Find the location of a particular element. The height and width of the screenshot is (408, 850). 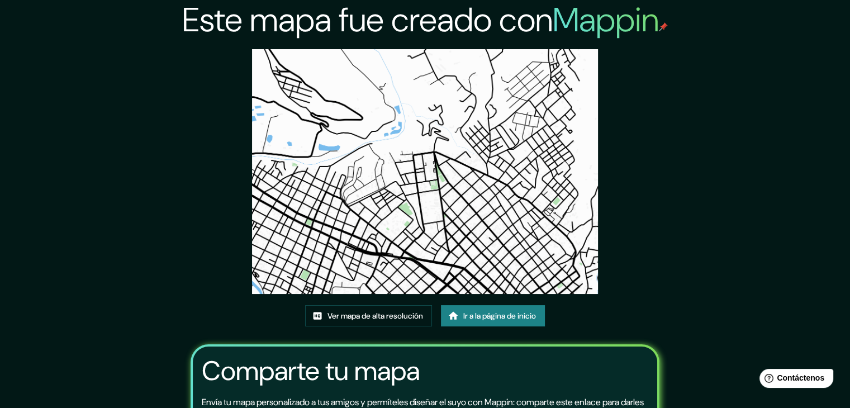

font: Ver mapa de alta resolución is located at coordinates (375, 316).